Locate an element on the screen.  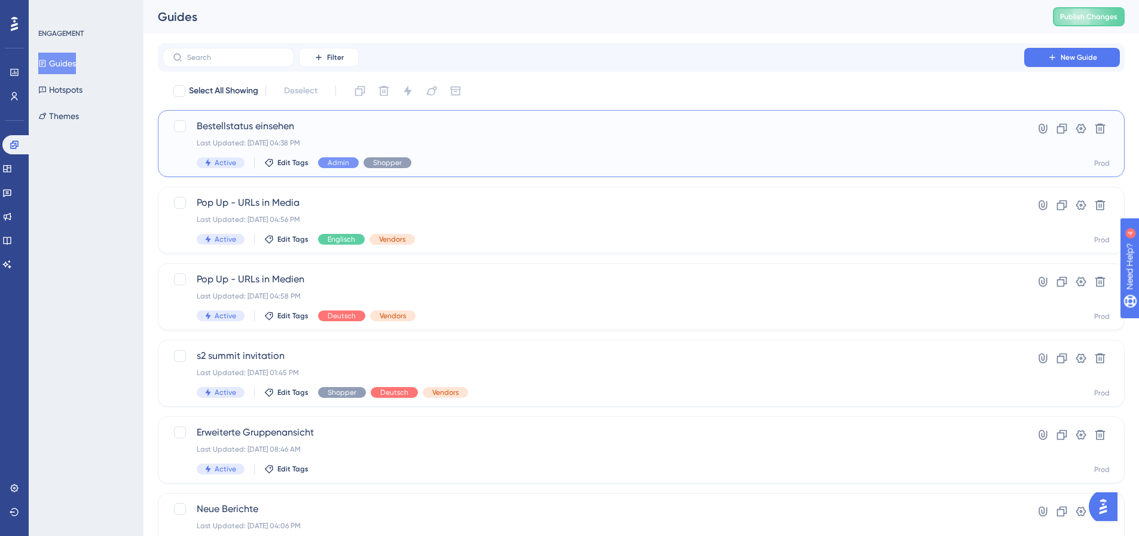
div: 4 is located at coordinates (85, 11).